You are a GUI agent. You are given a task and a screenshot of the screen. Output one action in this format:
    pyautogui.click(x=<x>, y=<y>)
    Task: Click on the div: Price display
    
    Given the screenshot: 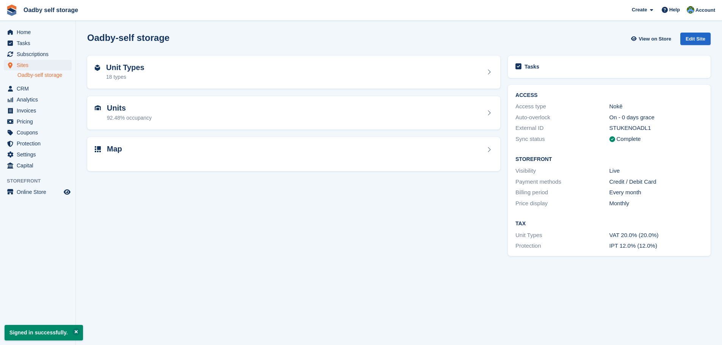 What is the action you would take?
    pyautogui.click(x=562, y=203)
    